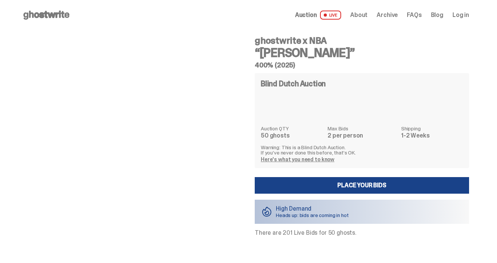 Image resolution: width=497 pixels, height=263 pixels. I want to click on h4: ghostwrite x NBA, so click(362, 41).